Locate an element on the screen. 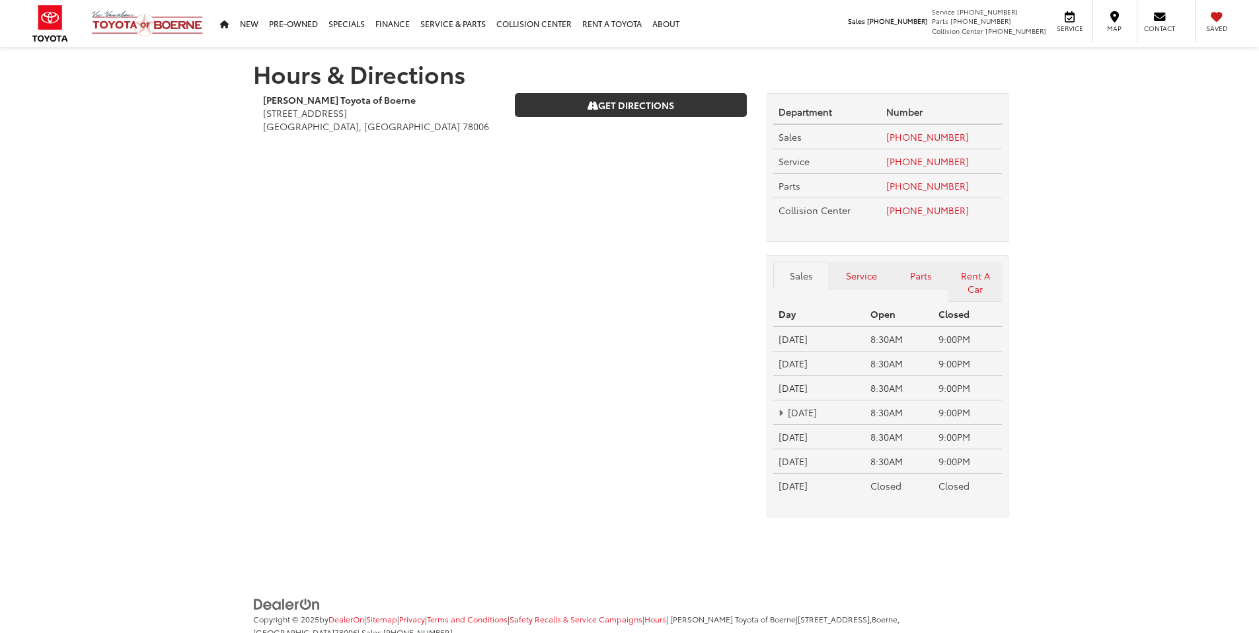 This screenshot has width=1259, height=633. h1: Hours & Directions is located at coordinates (630, 73).